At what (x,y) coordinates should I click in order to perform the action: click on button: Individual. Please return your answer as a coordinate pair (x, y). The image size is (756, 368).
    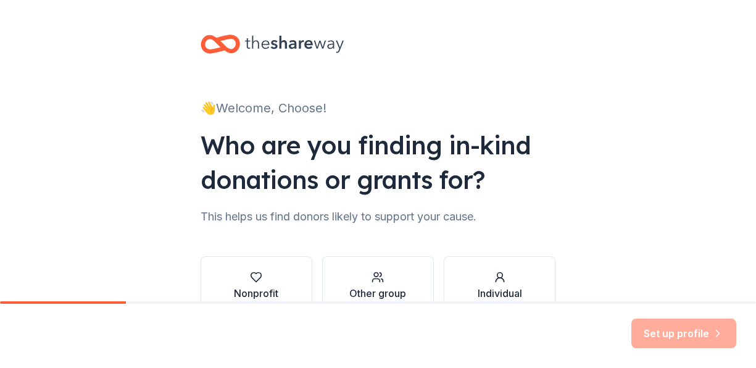
    Looking at the image, I should click on (499, 286).